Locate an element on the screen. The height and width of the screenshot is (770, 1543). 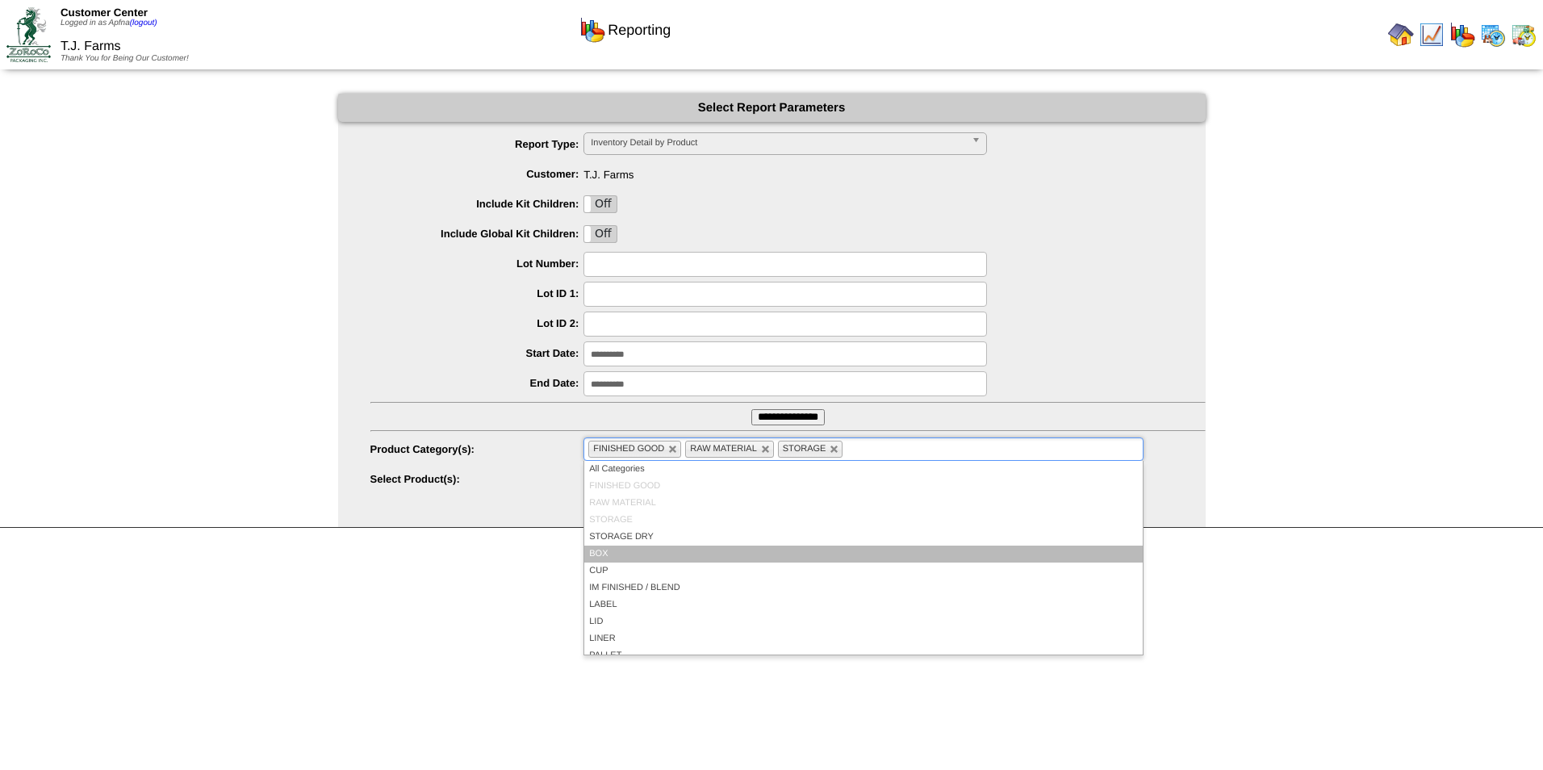
label: End Date: is located at coordinates (477, 382).